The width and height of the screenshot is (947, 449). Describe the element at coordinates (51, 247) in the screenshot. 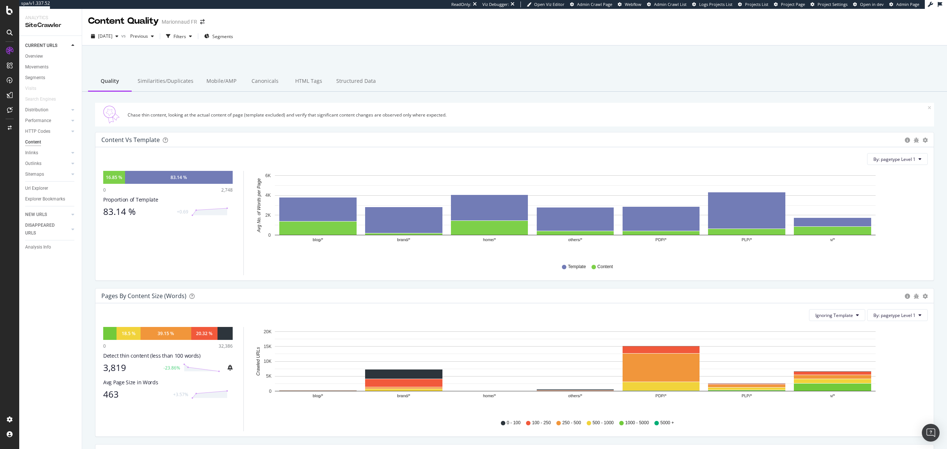

I see `a: Analysis Info` at that location.